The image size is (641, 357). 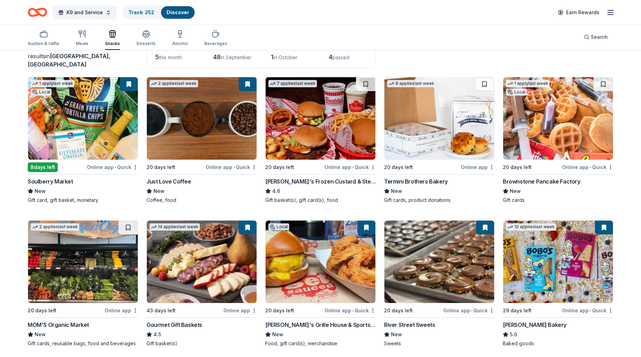 I want to click on div: 8 days left, so click(x=43, y=167).